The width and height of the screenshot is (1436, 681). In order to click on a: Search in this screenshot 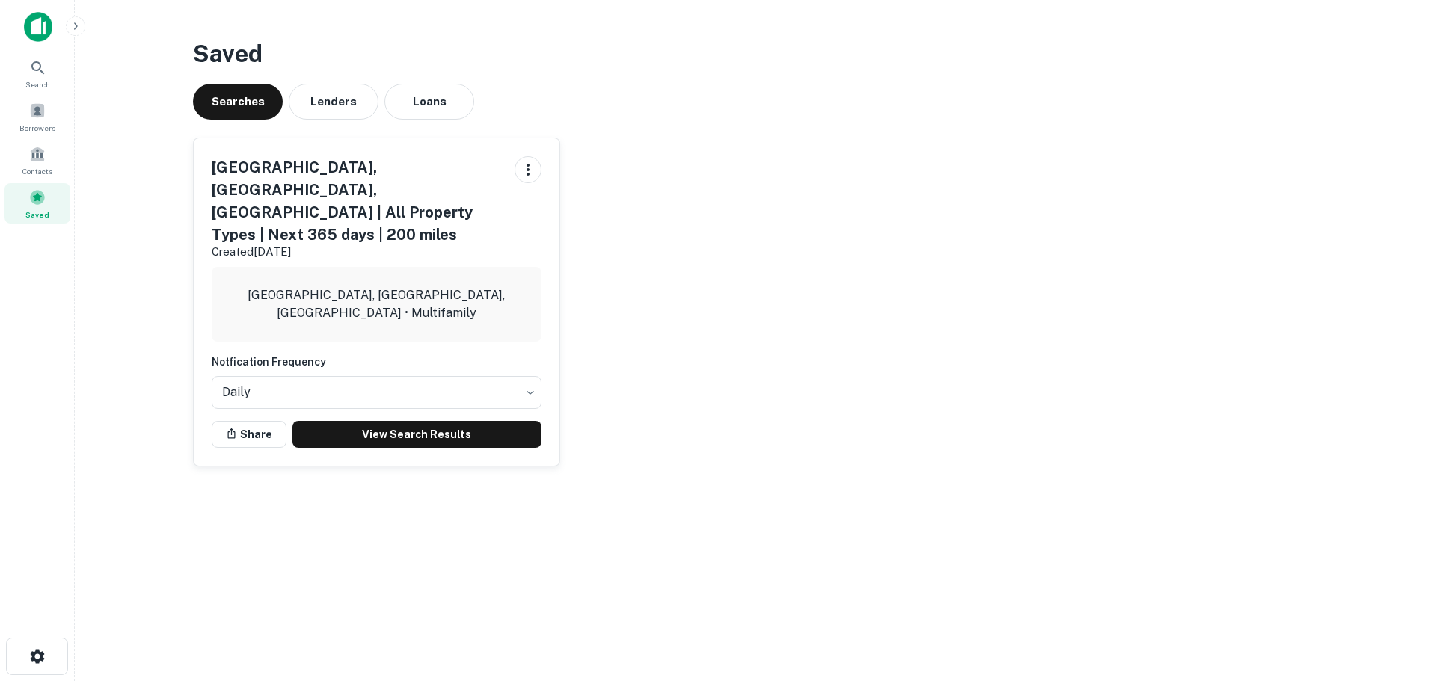, I will do `click(37, 73)`.